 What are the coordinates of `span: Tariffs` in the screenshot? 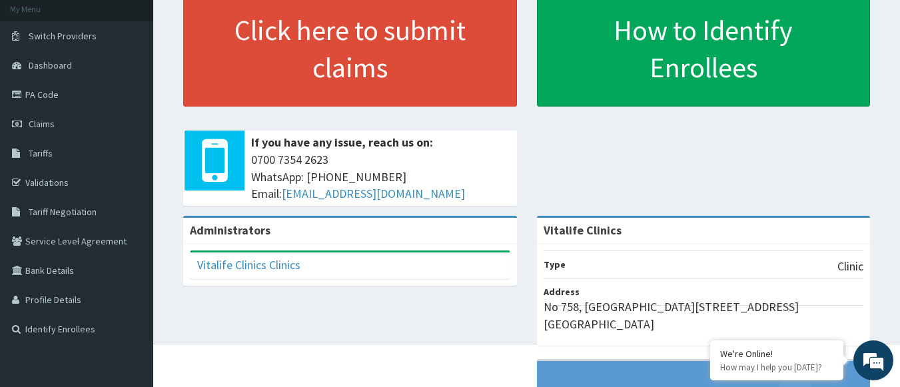 It's located at (41, 153).